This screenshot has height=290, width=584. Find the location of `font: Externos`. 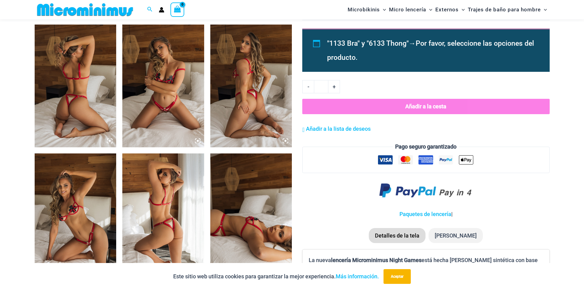

font: Externos is located at coordinates (447, 9).